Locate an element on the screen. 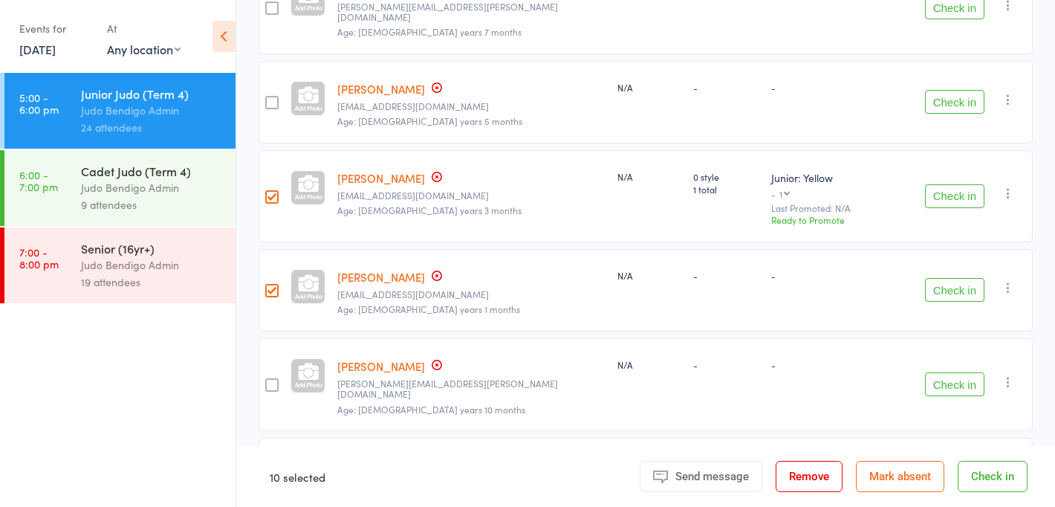 The width and height of the screenshot is (1055, 507). time: 5:00 - 6:00 pm is located at coordinates (39, 103).